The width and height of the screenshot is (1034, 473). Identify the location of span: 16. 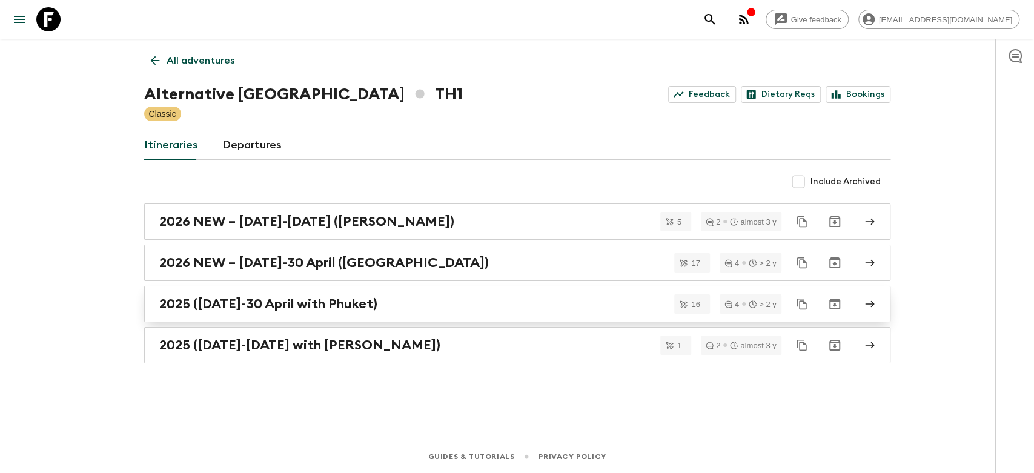
(695, 304).